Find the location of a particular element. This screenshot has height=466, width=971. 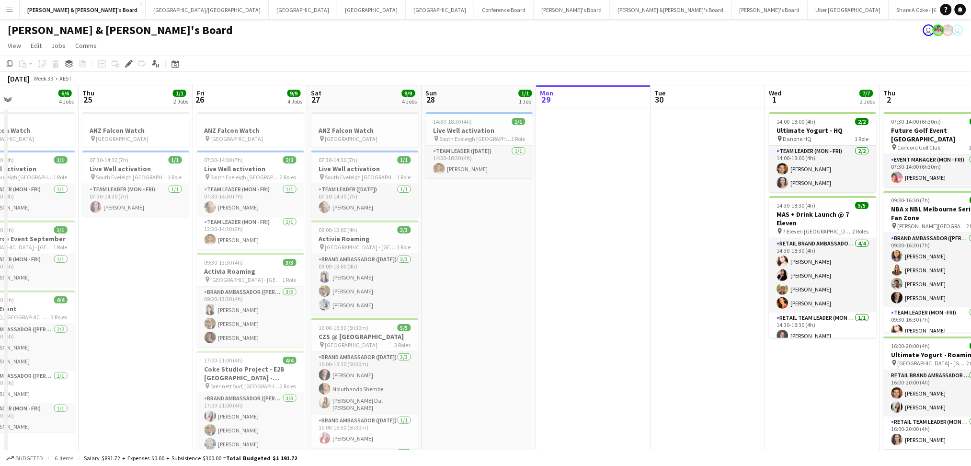

button: Conference Board is located at coordinates (504, 10).